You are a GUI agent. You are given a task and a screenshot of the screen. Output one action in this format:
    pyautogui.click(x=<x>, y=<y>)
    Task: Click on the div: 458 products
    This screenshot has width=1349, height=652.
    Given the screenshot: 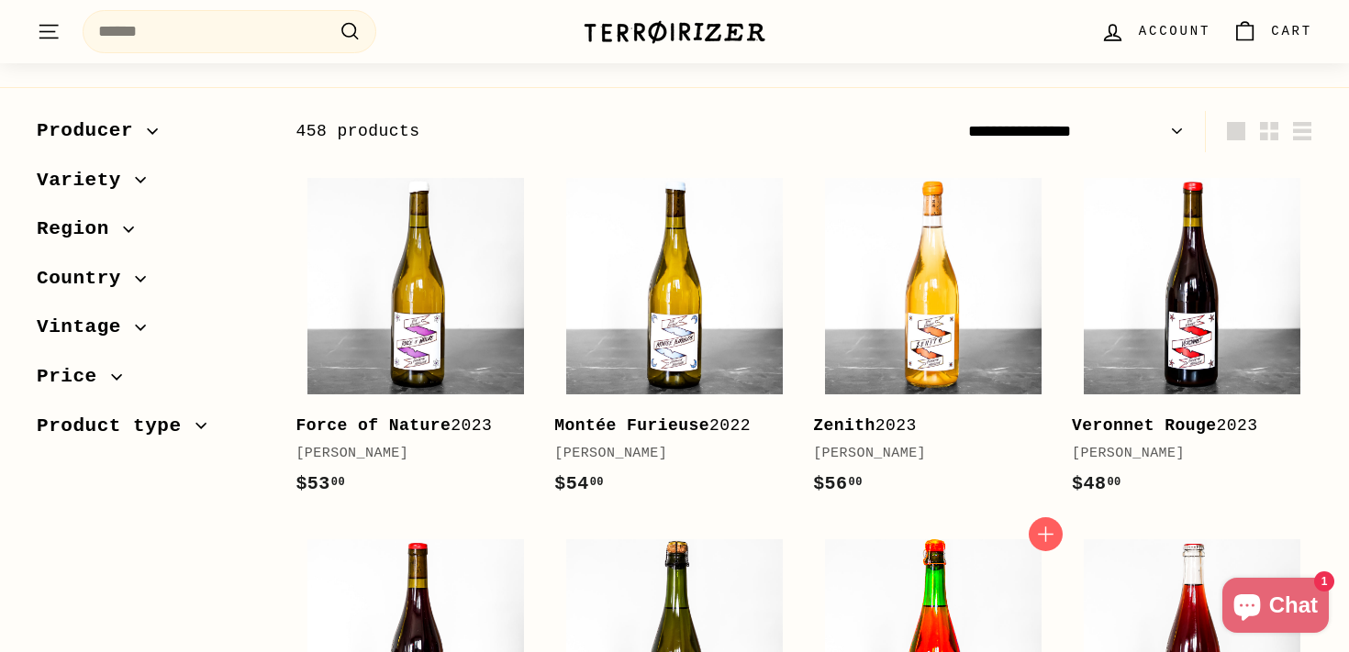 What is the action you would take?
    pyautogui.click(x=550, y=131)
    